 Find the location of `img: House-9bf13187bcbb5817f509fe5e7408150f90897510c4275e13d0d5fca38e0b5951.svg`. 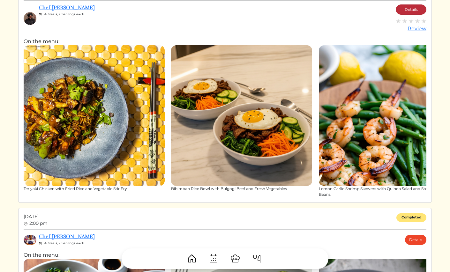

img: House-9bf13187bcbb5817f509fe5e7408150f90897510c4275e13d0d5fca38e0b5951.svg is located at coordinates (192, 259).